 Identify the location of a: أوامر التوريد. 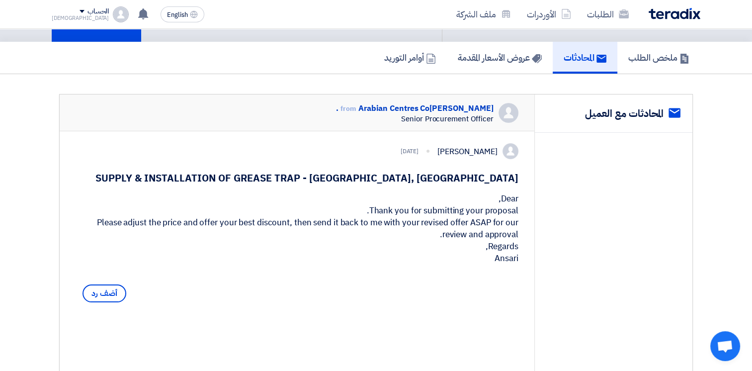
(410, 58).